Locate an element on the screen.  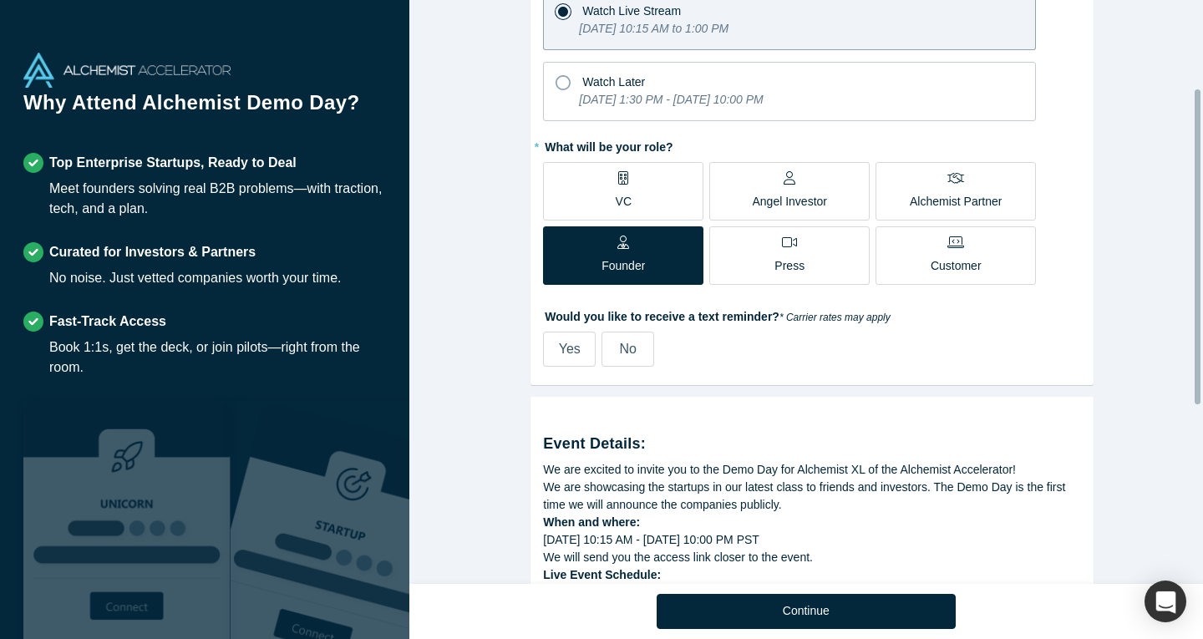
div: No noise. Just vetted companies worth your time. is located at coordinates (196, 278).